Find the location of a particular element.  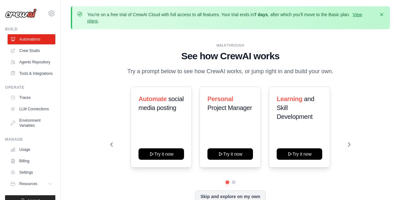

a: Tools & Integrations is located at coordinates (31, 73).